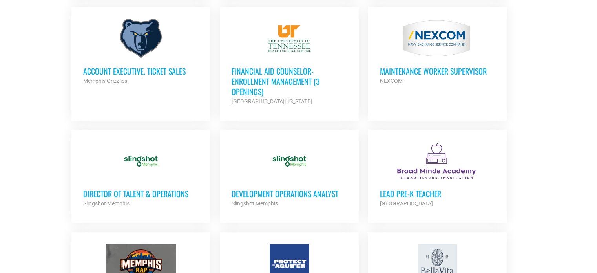 The height and width of the screenshot is (273, 597). What do you see at coordinates (289, 81) in the screenshot?
I see `h3: Financial Aid Counselor-Enrollment Management (3 Openings)` at bounding box center [289, 81].